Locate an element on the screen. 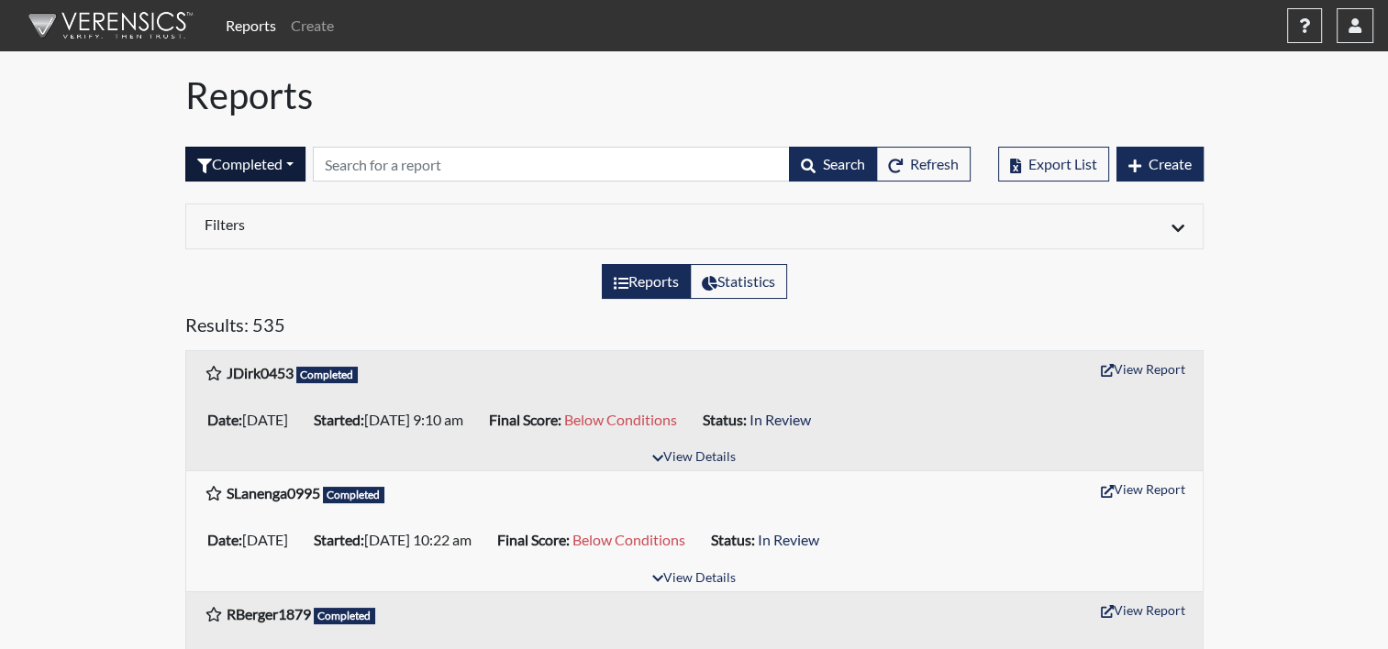 The width and height of the screenshot is (1388, 649). div: Click to expand/collapse filters is located at coordinates (694, 227).